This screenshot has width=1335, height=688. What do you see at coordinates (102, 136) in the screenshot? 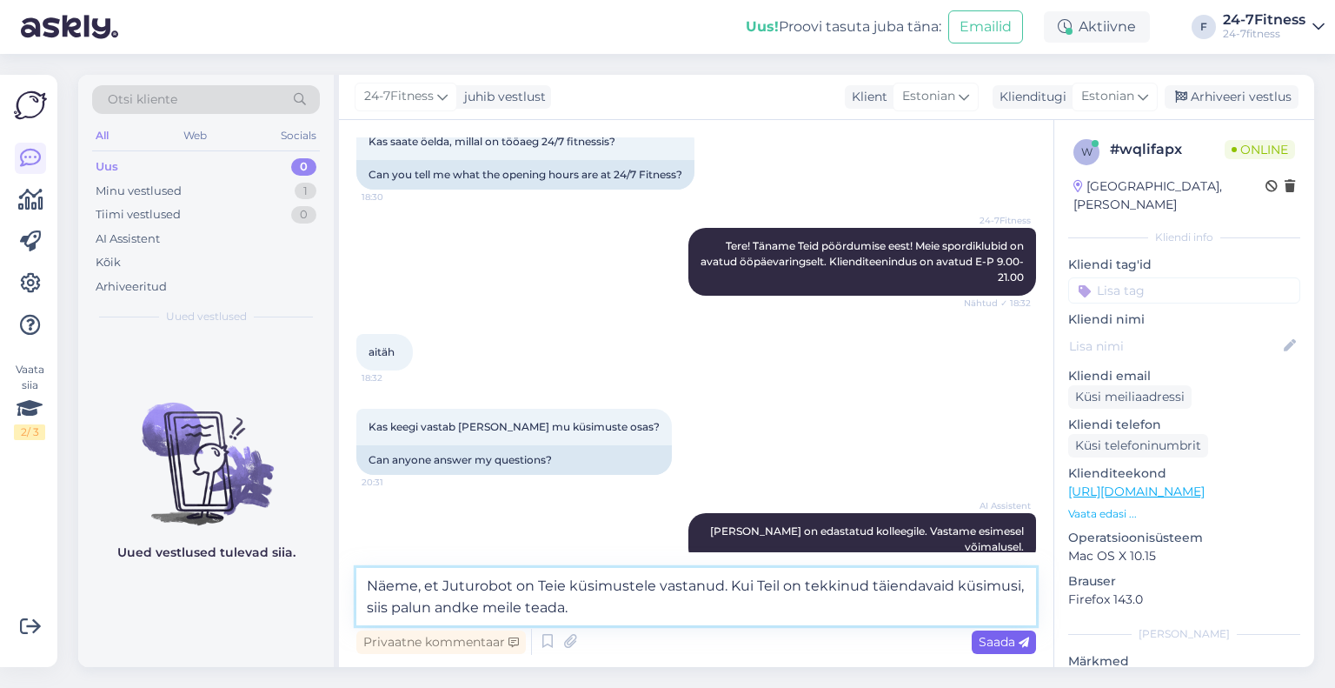
I see `div: All` at bounding box center [102, 136].